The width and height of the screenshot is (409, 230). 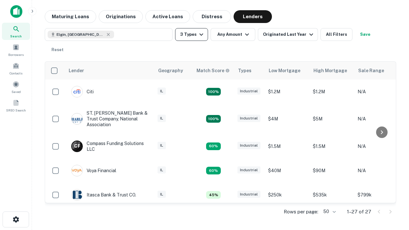 I want to click on div: Matching Properties: 8, hasApolloMatch: undefined, so click(x=213, y=92).